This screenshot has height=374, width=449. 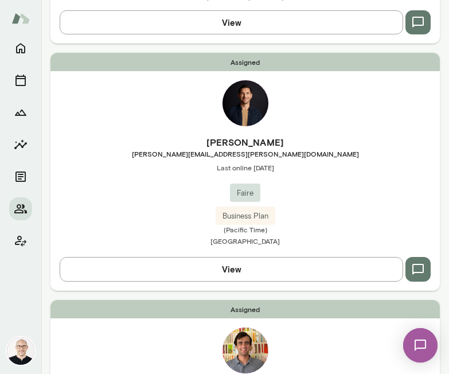 I want to click on span: Faire, so click(x=245, y=193).